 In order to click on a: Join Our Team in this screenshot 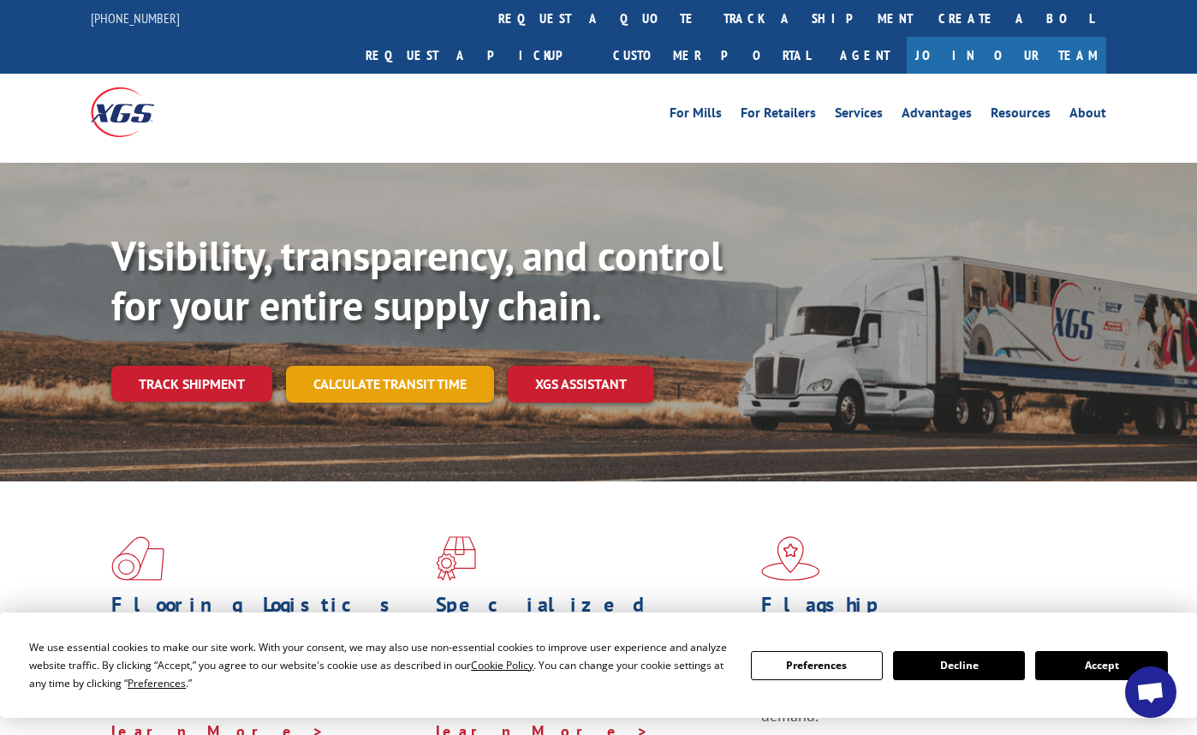, I will do `click(1006, 55)`.